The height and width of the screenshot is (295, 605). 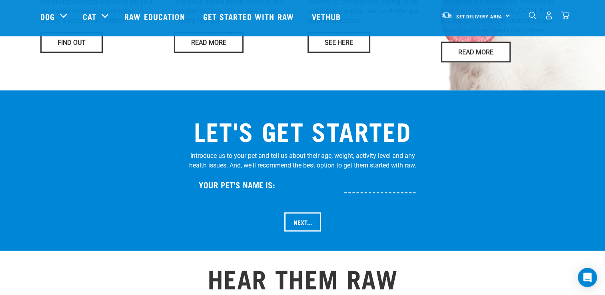 What do you see at coordinates (479, 16) in the screenshot?
I see `span: Set Delivery Area` at bounding box center [479, 16].